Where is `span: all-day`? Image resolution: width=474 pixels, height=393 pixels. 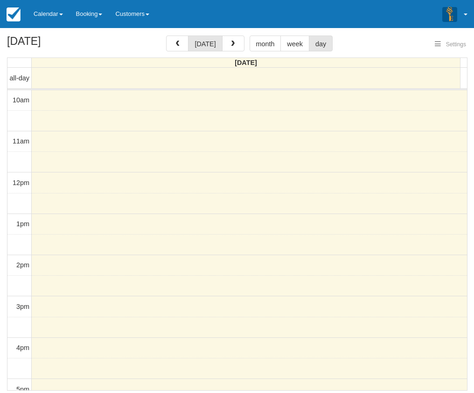
span: all-day is located at coordinates (20, 78).